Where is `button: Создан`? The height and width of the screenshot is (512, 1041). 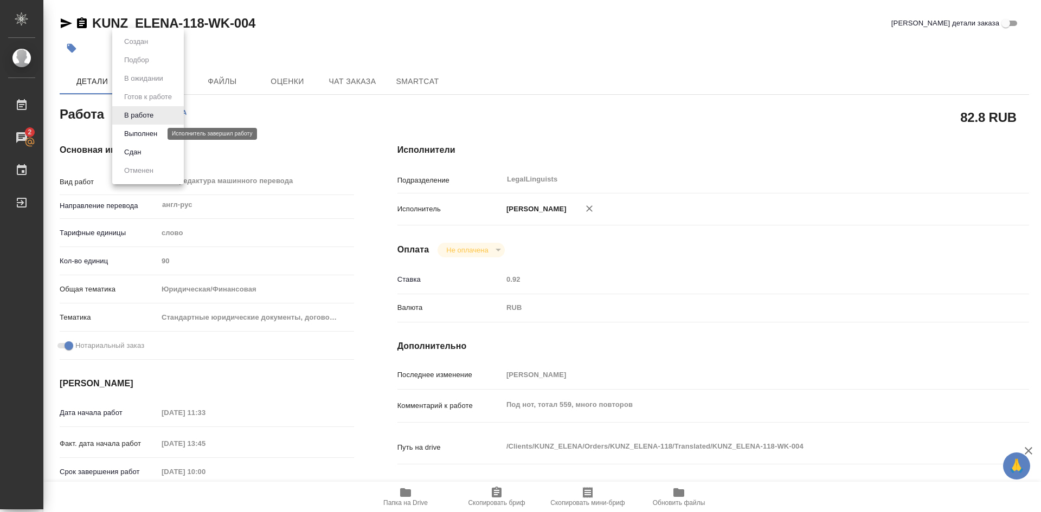 button: Создан is located at coordinates (136, 42).